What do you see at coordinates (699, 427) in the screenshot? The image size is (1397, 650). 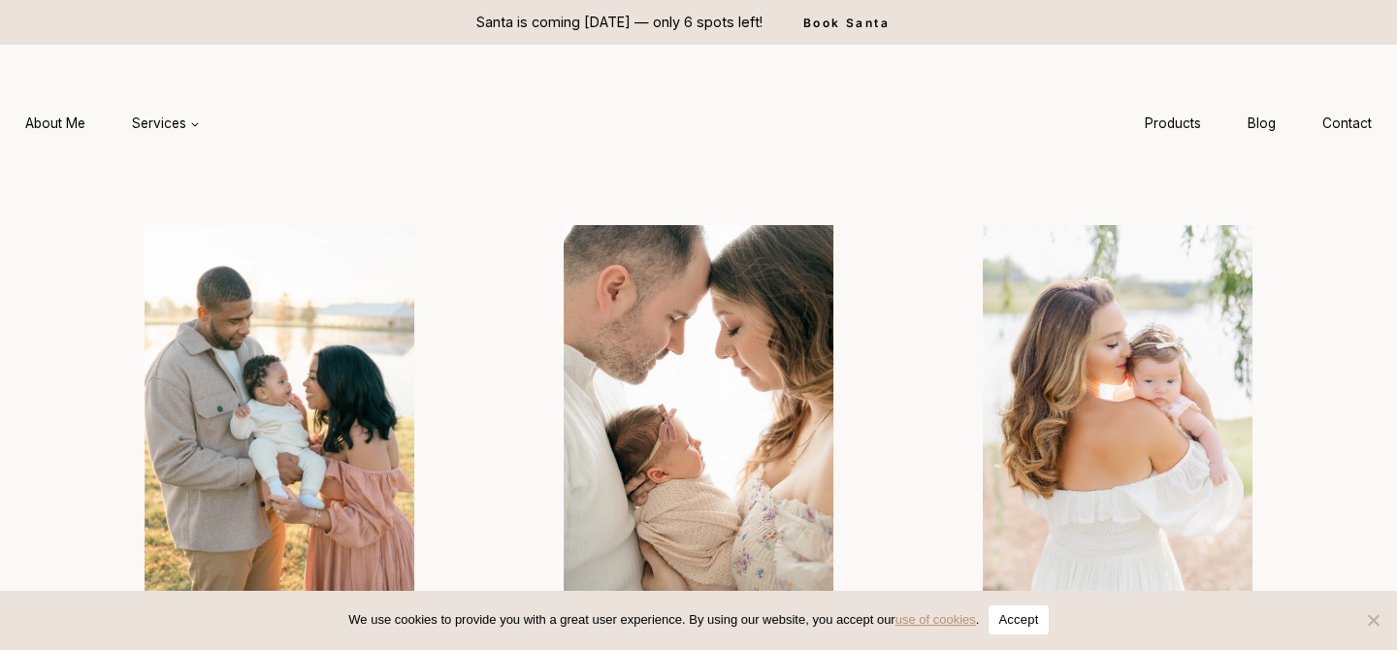 I see `div: Photo Gallery Carousel` at bounding box center [699, 427].